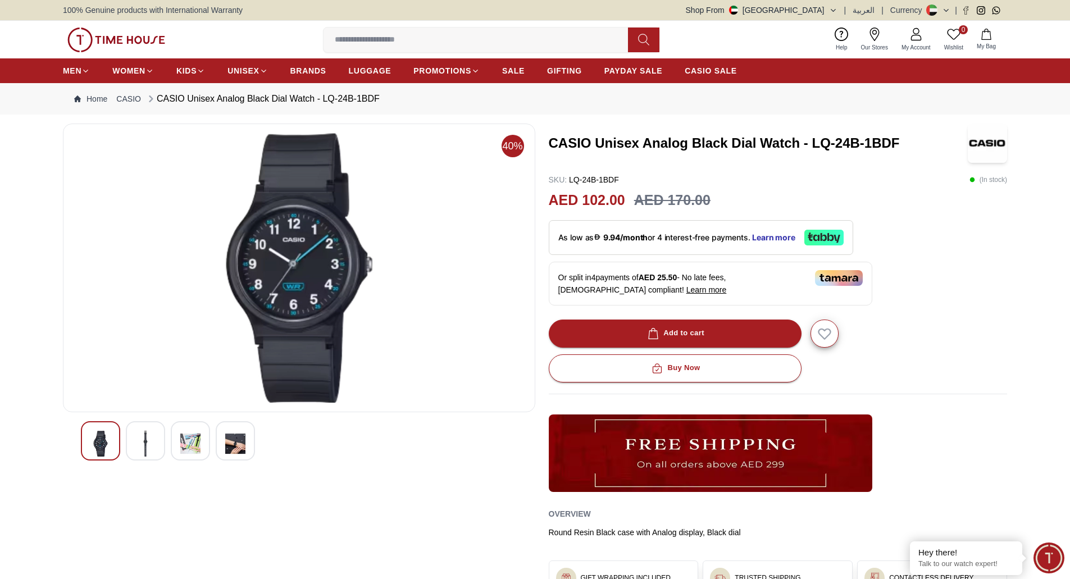 Image resolution: width=1070 pixels, height=579 pixels. What do you see at coordinates (987, 46) in the screenshot?
I see `span: My Bag` at bounding box center [987, 46].